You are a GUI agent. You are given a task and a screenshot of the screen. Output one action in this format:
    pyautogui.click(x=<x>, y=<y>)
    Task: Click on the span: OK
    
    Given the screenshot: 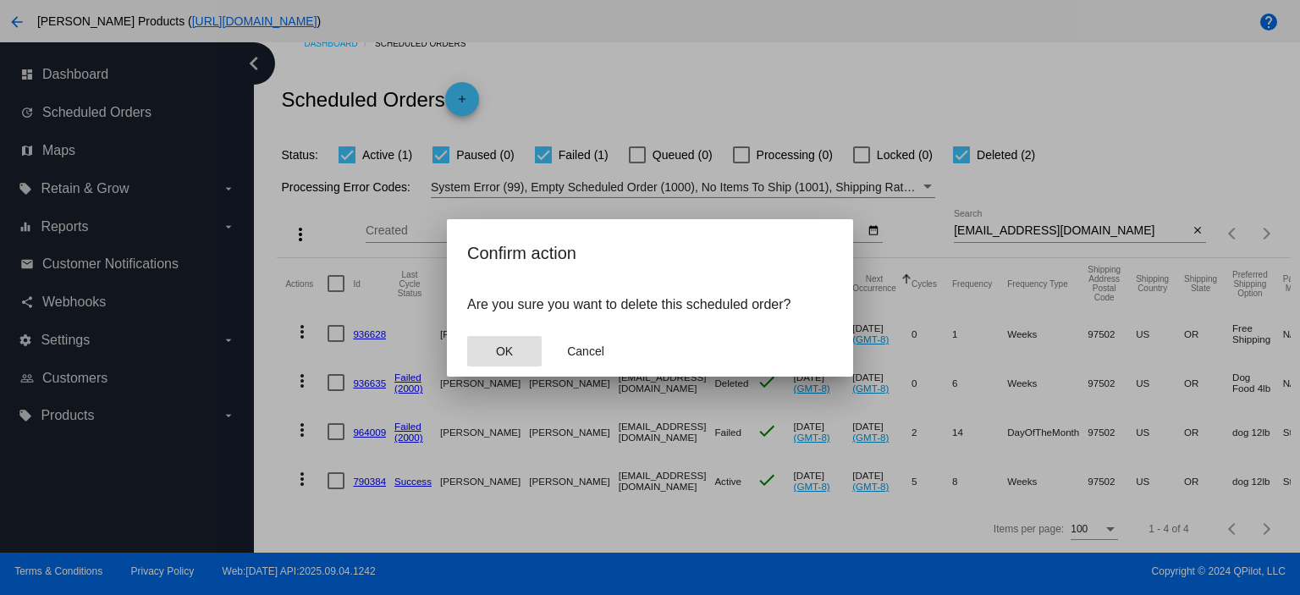 What is the action you would take?
    pyautogui.click(x=505, y=351)
    